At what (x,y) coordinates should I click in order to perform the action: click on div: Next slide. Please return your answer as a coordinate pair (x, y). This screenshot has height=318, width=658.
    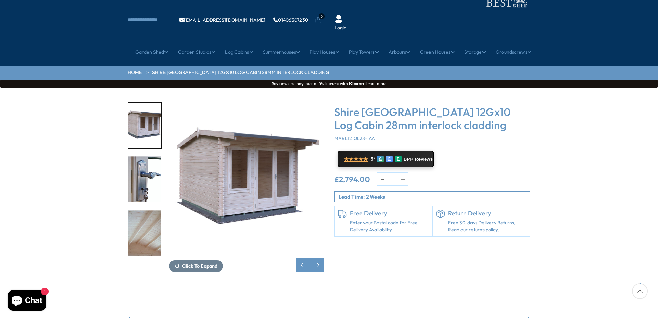
    Looking at the image, I should click on (317, 265).